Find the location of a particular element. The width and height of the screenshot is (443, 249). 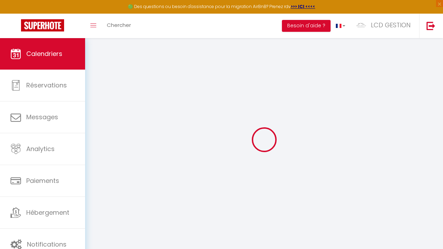

a: ... LCD GESTION is located at coordinates (385, 26).